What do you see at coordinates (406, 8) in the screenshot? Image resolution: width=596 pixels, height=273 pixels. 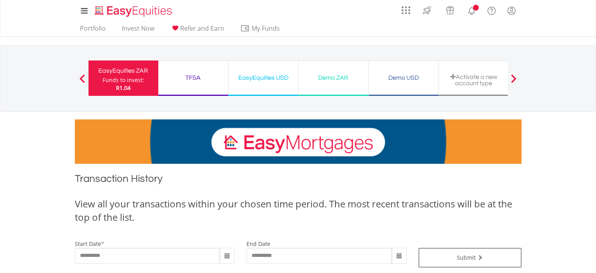 I see `a: AppsGrid` at bounding box center [406, 8].